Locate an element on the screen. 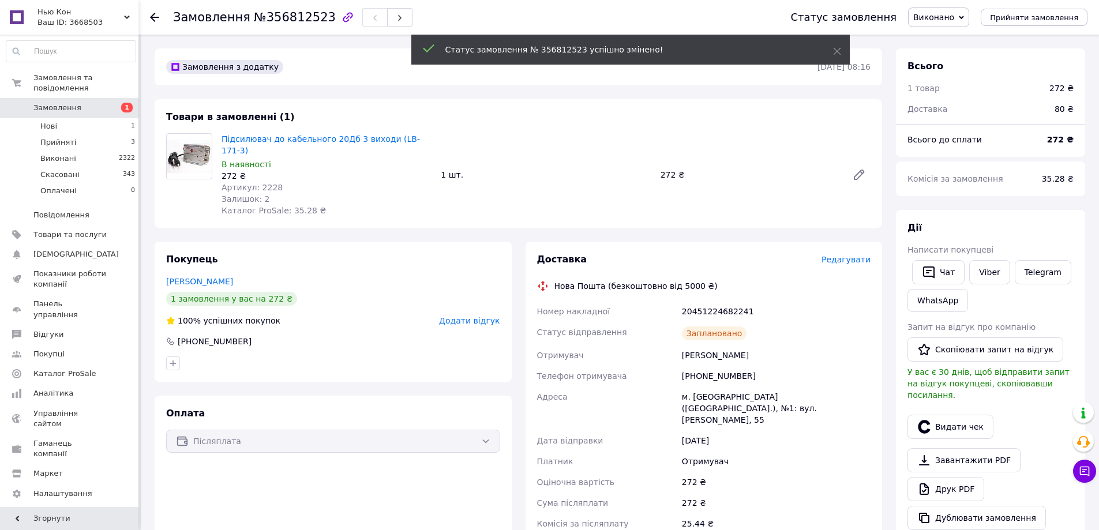 The width and height of the screenshot is (1099, 530). span: Виконано is located at coordinates (934, 17).